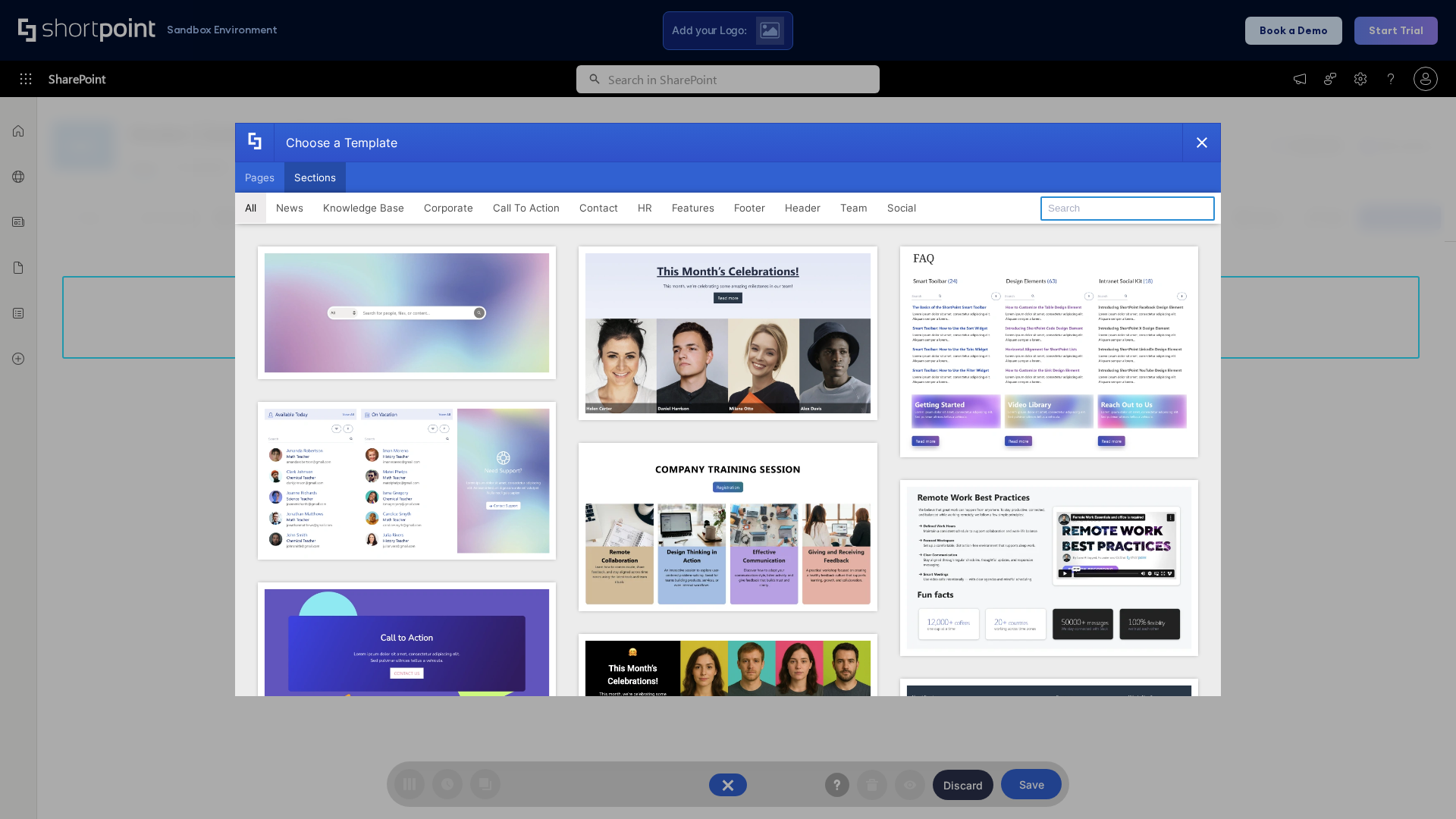 The width and height of the screenshot is (1456, 819). What do you see at coordinates (259, 177) in the screenshot?
I see `button: Pages` at bounding box center [259, 177].